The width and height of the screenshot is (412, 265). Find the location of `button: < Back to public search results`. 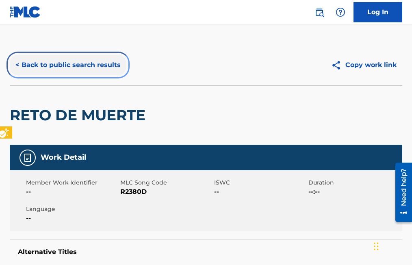

button: < Back to public search results is located at coordinates (68, 65).